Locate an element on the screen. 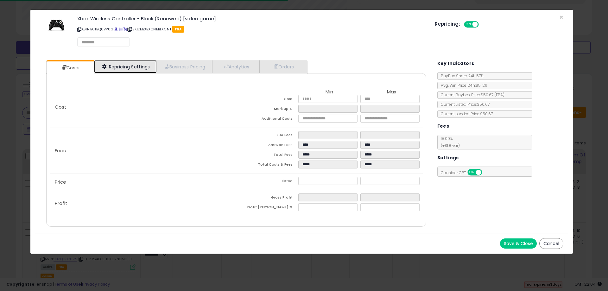  a: Analytics is located at coordinates (236, 67).